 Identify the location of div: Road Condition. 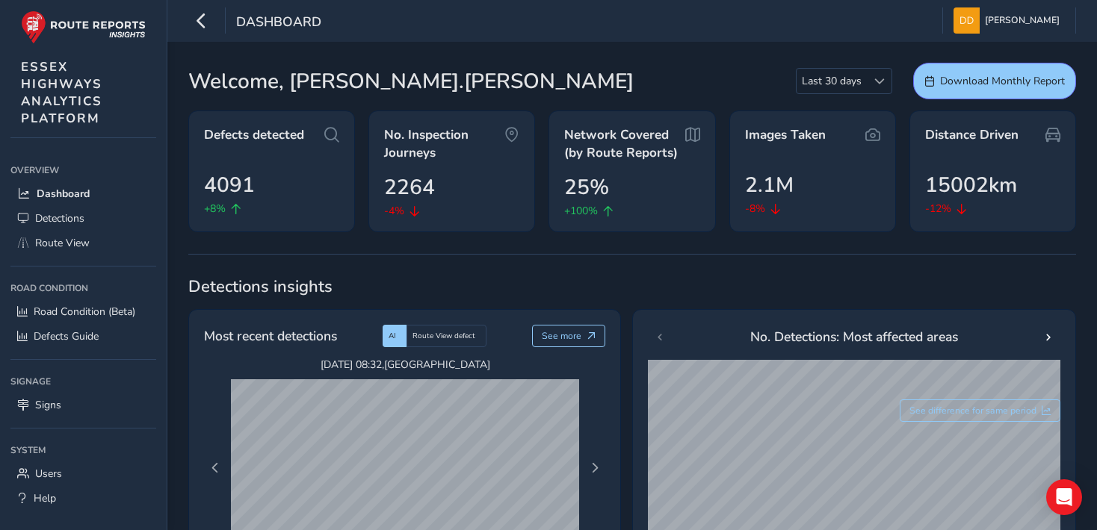
(83, 288).